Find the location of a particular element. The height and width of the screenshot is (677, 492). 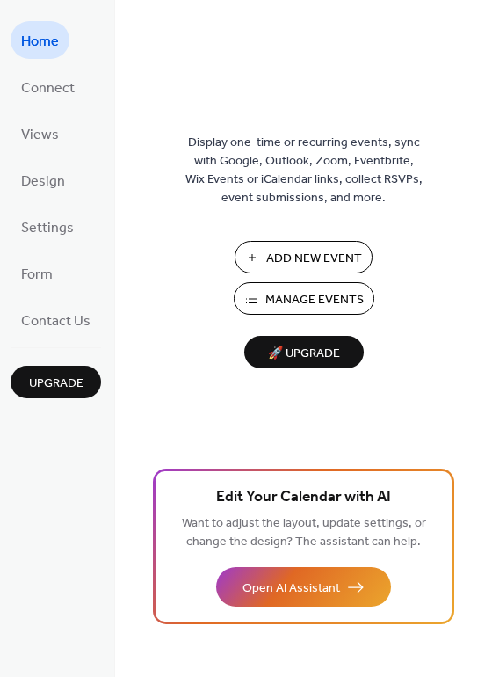

a: Form is located at coordinates (37, 272).